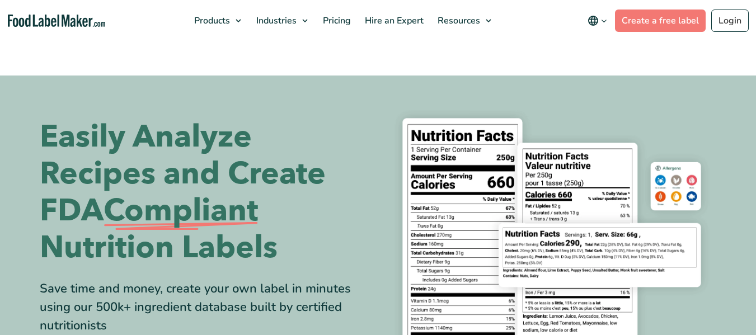  I want to click on a: Create a free label, so click(660, 21).